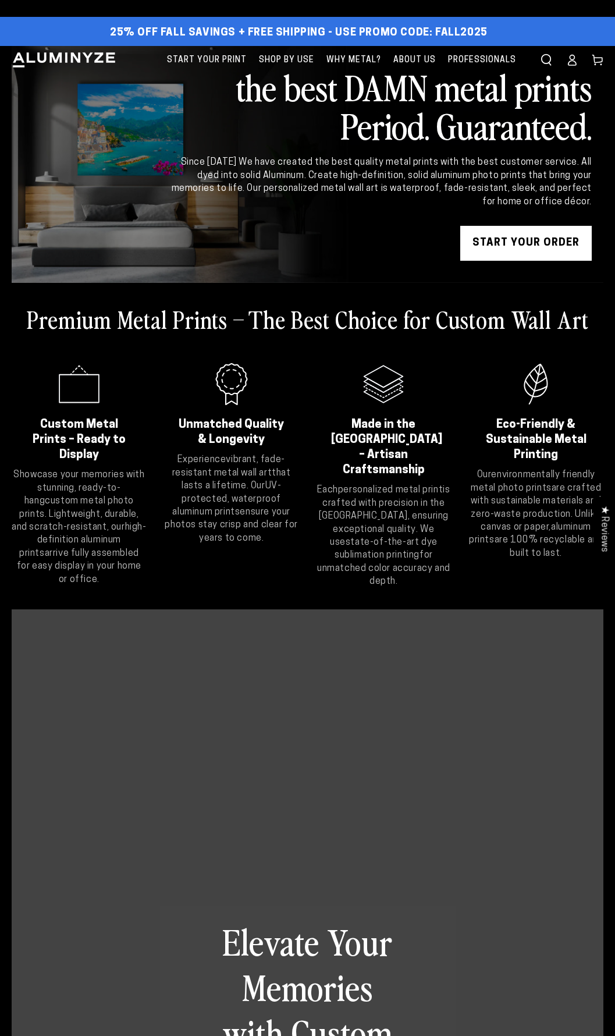 This screenshot has width=615, height=1036. I want to click on strong: personalized metal print, so click(391, 490).